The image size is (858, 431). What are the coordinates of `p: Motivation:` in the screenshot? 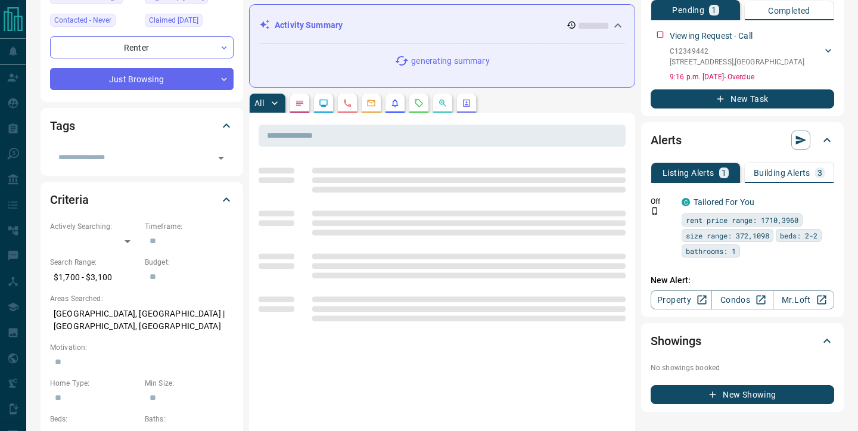 It's located at (142, 347).